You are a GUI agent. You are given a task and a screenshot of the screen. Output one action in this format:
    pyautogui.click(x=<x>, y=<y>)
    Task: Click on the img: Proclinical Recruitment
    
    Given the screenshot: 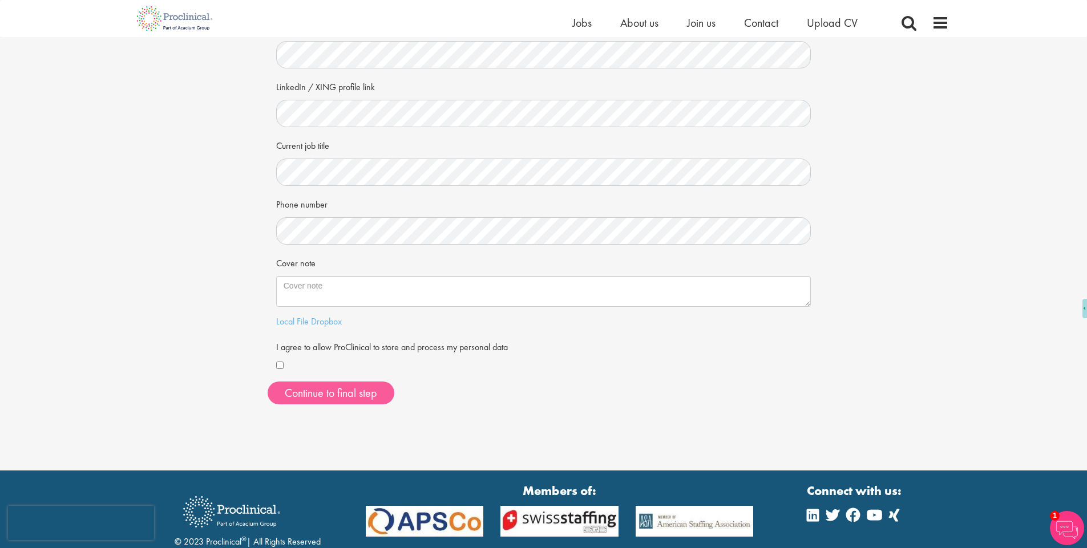 What is the action you would take?
    pyautogui.click(x=232, y=512)
    